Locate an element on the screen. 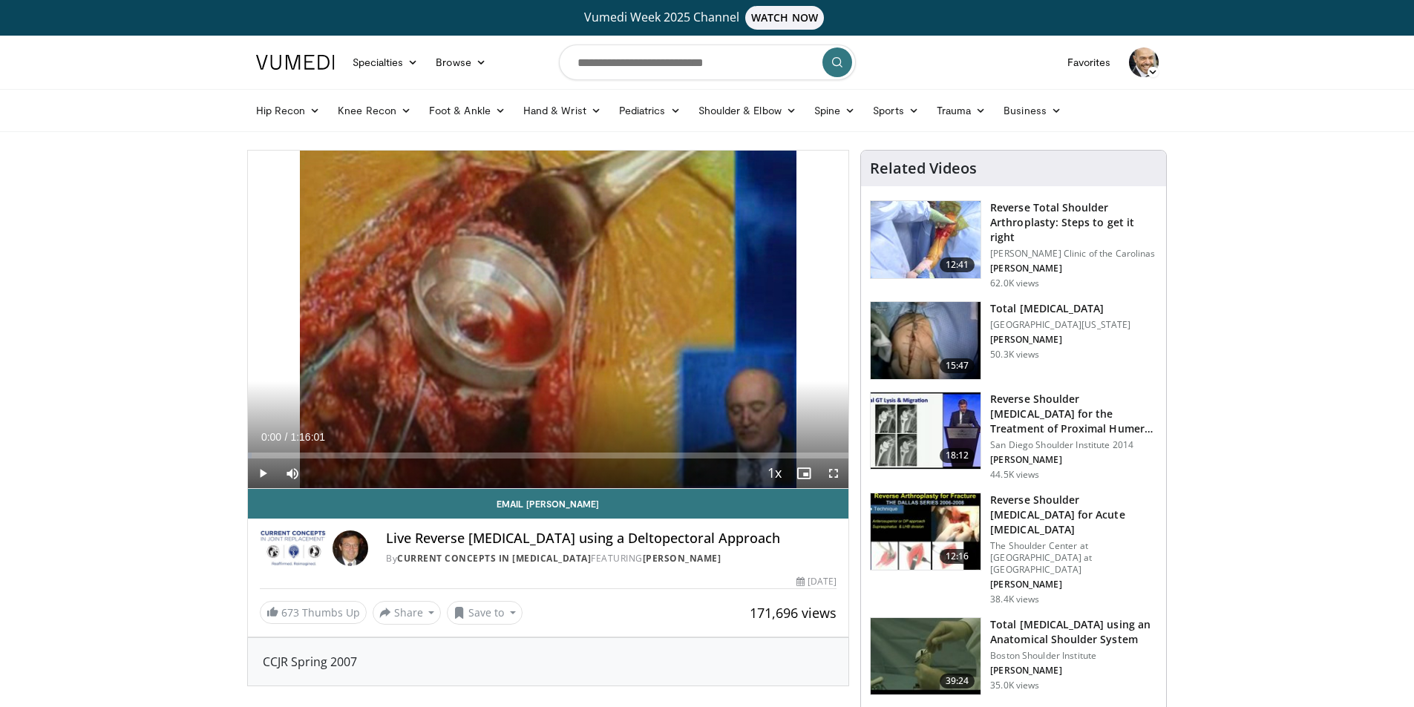 Image resolution: width=1414 pixels, height=707 pixels. p: 38.4K views is located at coordinates (1015, 600).